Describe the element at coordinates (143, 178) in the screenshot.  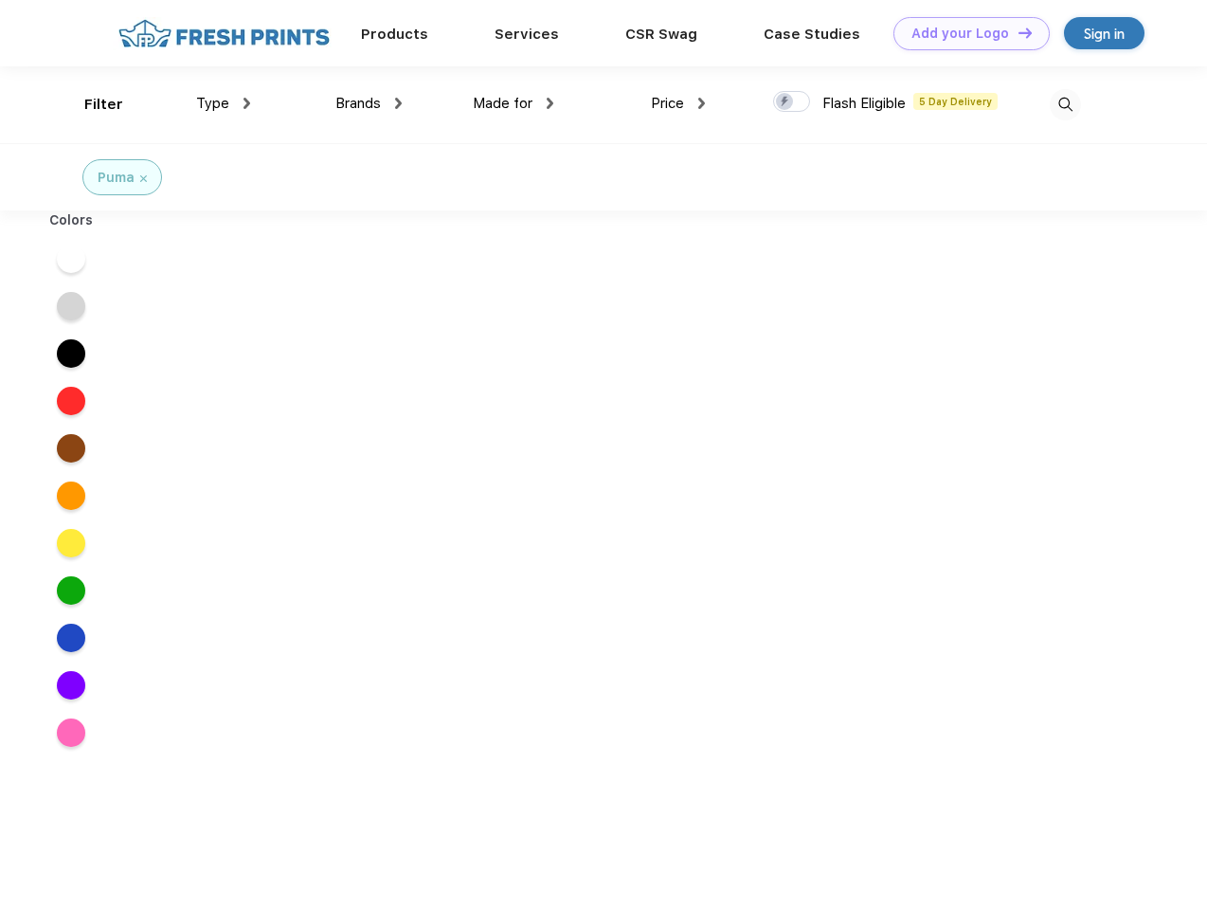
I see `img: filter_cancel.svg` at that location.